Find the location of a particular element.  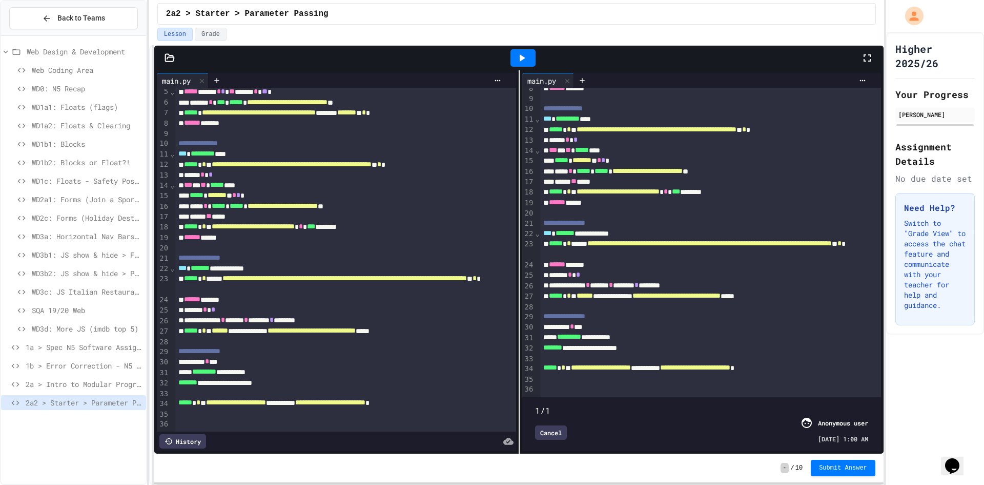

div: 1/1 is located at coordinates (702, 410).